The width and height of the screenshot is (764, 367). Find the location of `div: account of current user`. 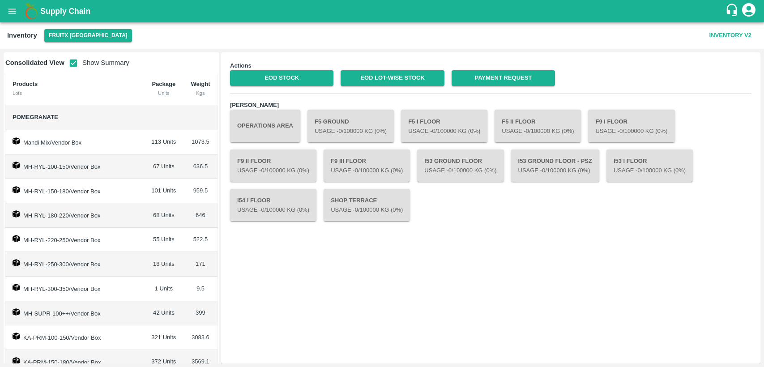

div: account of current user is located at coordinates (748, 11).